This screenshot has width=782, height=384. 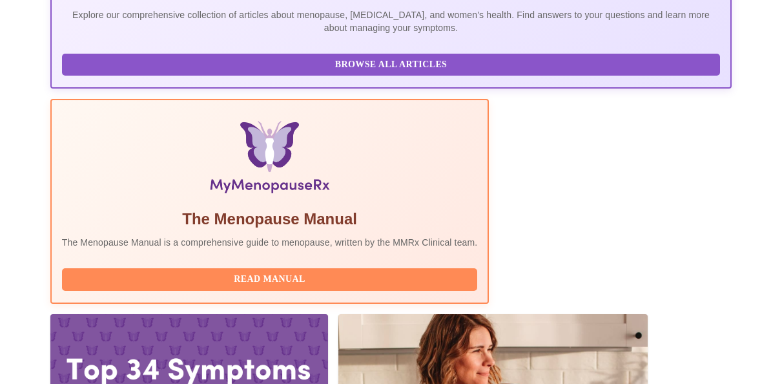 What do you see at coordinates (391, 65) in the screenshot?
I see `button: Browse All Articles` at bounding box center [391, 65].